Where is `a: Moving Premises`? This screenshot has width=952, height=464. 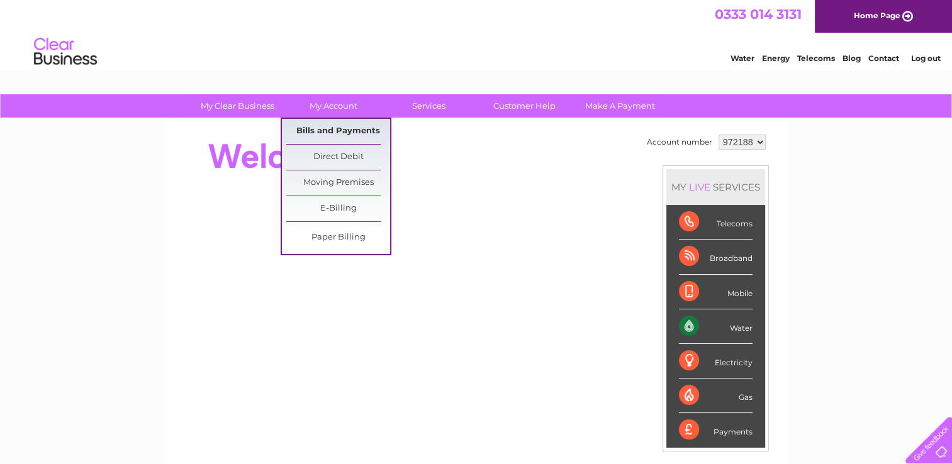
a: Moving Premises is located at coordinates (338, 183).